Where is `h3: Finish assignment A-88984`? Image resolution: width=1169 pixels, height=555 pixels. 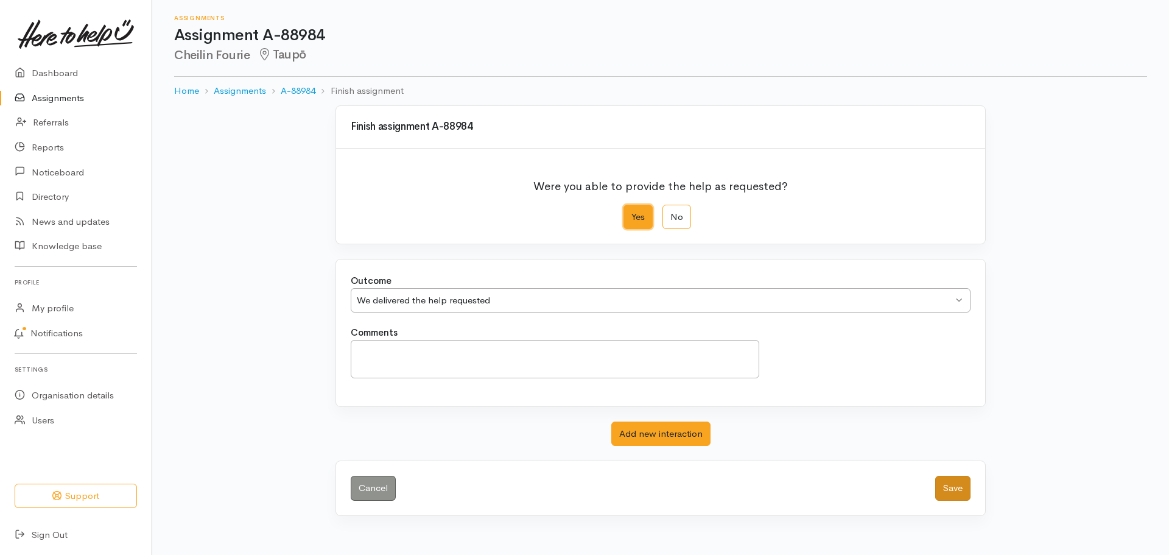 h3: Finish assignment A-88984 is located at coordinates (661, 127).